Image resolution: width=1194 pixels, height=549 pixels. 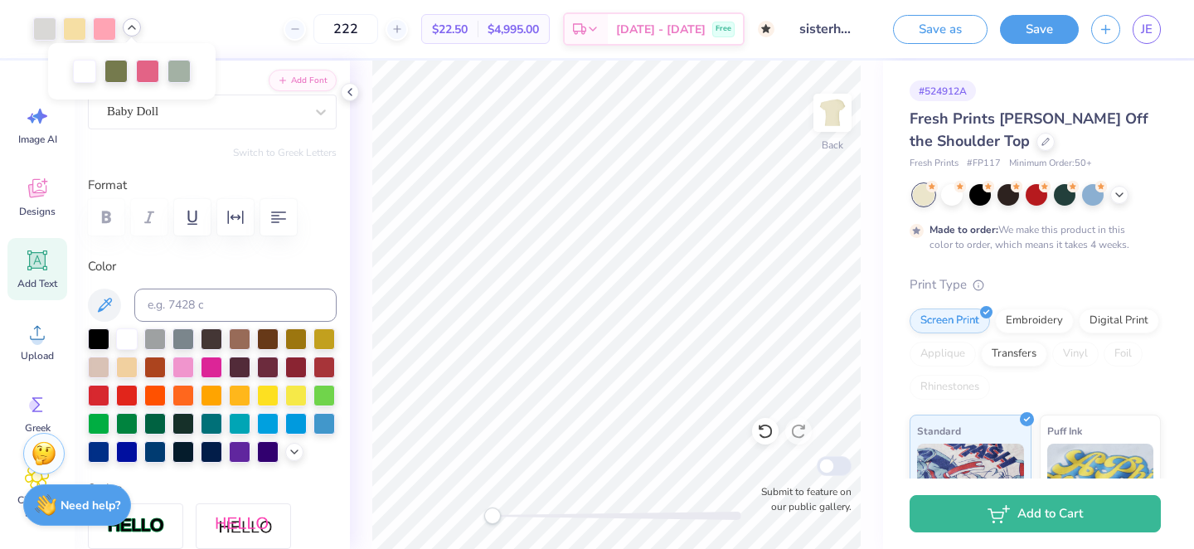 What do you see at coordinates (1039, 29) in the screenshot?
I see `button: Save` at bounding box center [1039, 29].